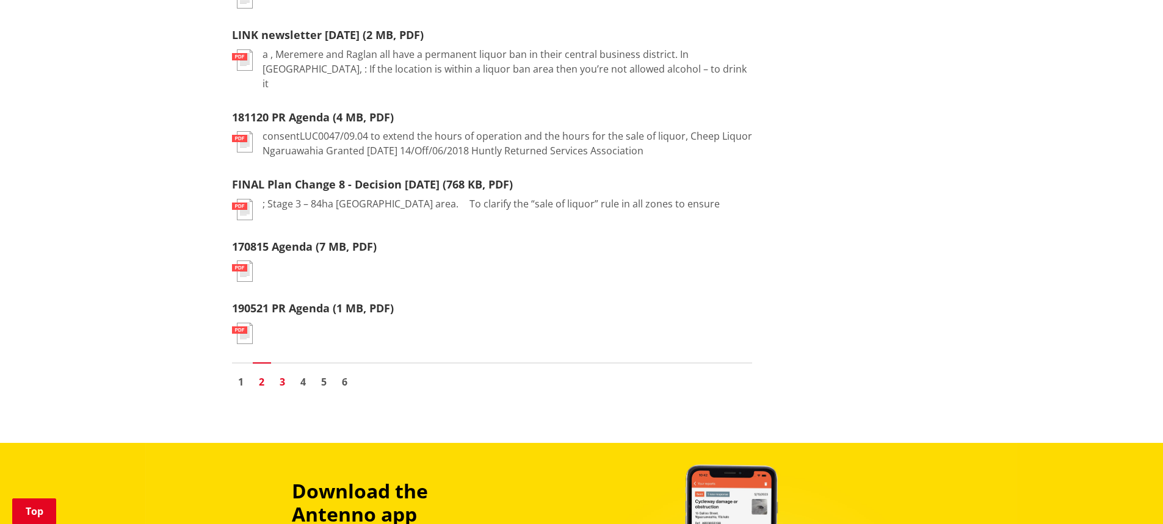  What do you see at coordinates (304, 247) in the screenshot?
I see `a: 170815 Agenda (7 MB, PDF)` at bounding box center [304, 247].